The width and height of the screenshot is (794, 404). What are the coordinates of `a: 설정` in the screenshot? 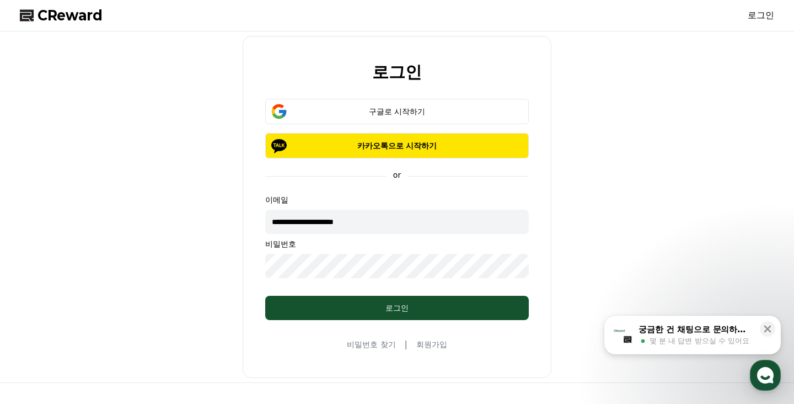 It's located at (177, 326).